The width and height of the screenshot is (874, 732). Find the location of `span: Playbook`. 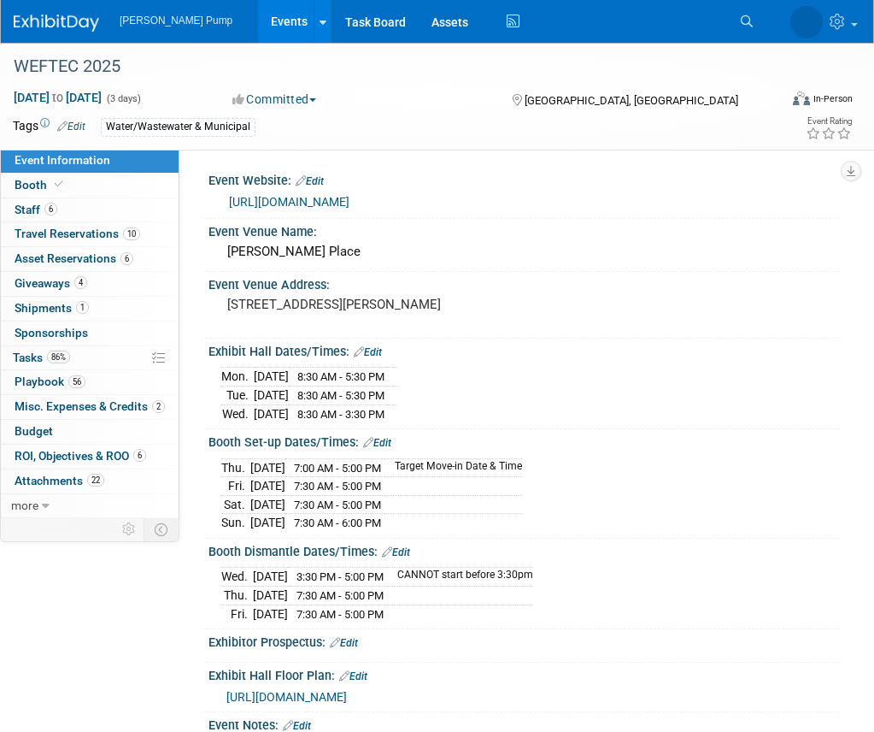

span: Playbook is located at coordinates (50, 381).